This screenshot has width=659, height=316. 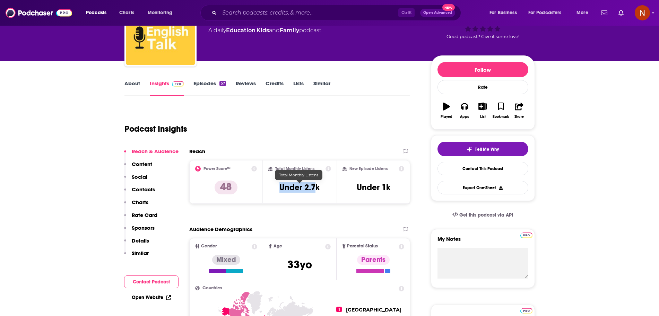 What do you see at coordinates (483, 117) in the screenshot?
I see `div: List` at bounding box center [483, 117].